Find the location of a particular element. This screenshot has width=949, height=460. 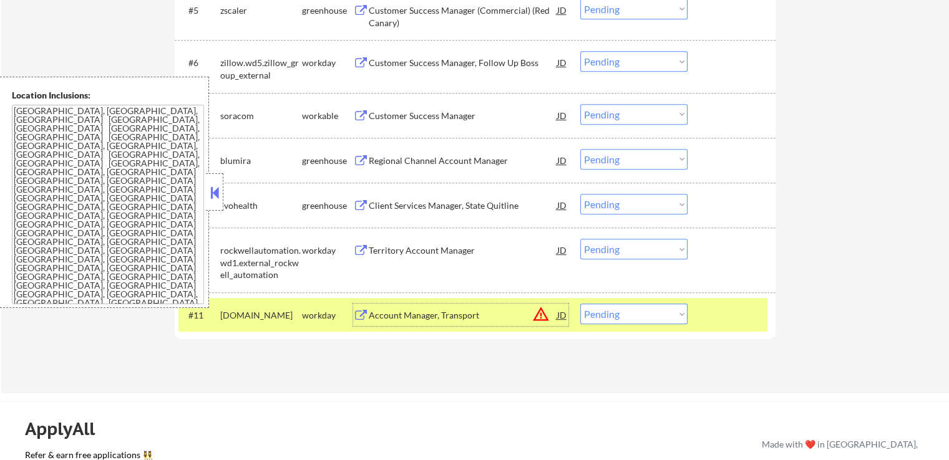

button: warning_amber is located at coordinates (541, 314).